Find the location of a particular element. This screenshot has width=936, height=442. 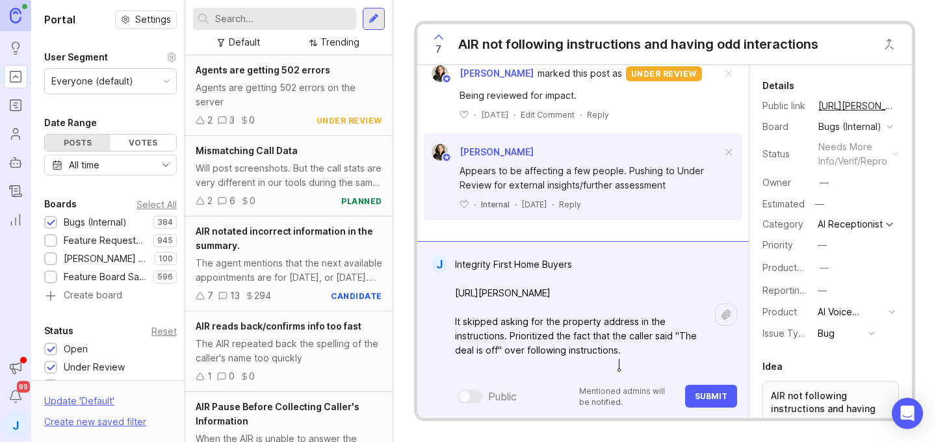

div: Idea is located at coordinates (773, 367).